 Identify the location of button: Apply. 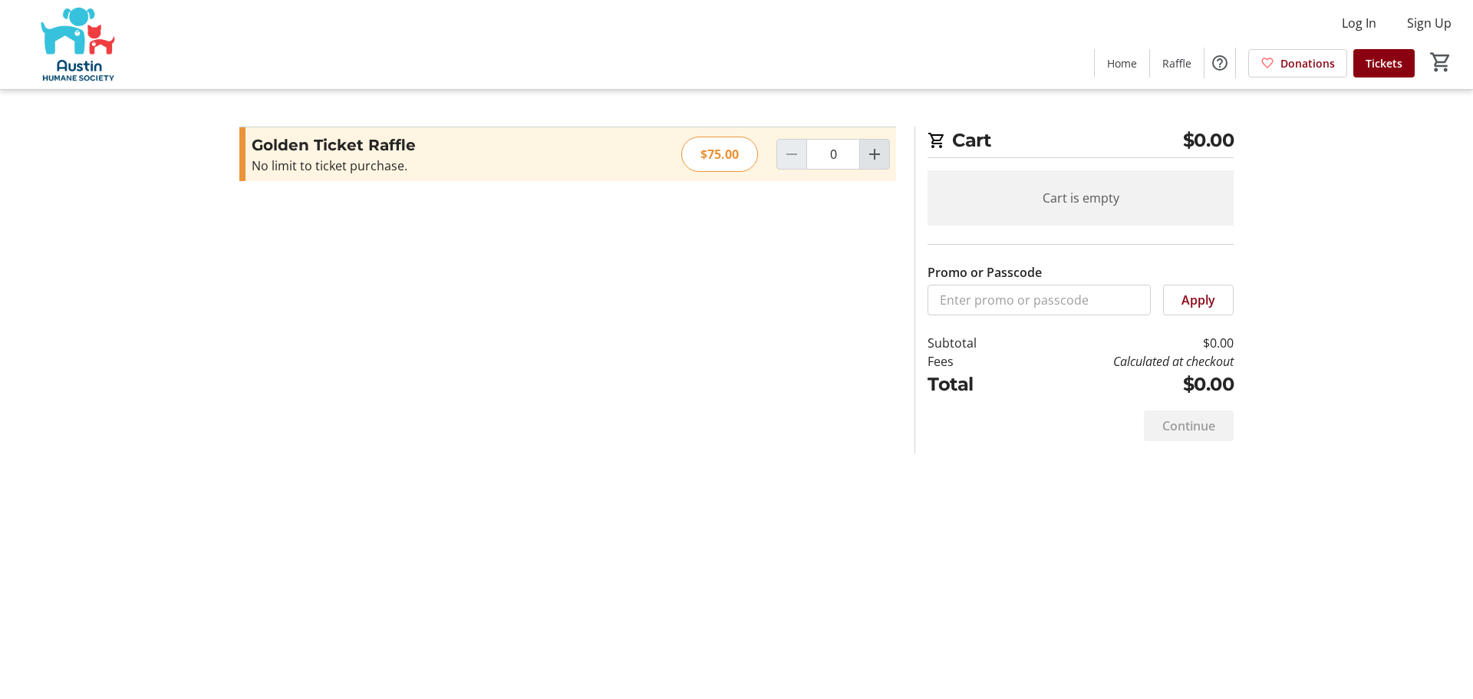
(1198, 300).